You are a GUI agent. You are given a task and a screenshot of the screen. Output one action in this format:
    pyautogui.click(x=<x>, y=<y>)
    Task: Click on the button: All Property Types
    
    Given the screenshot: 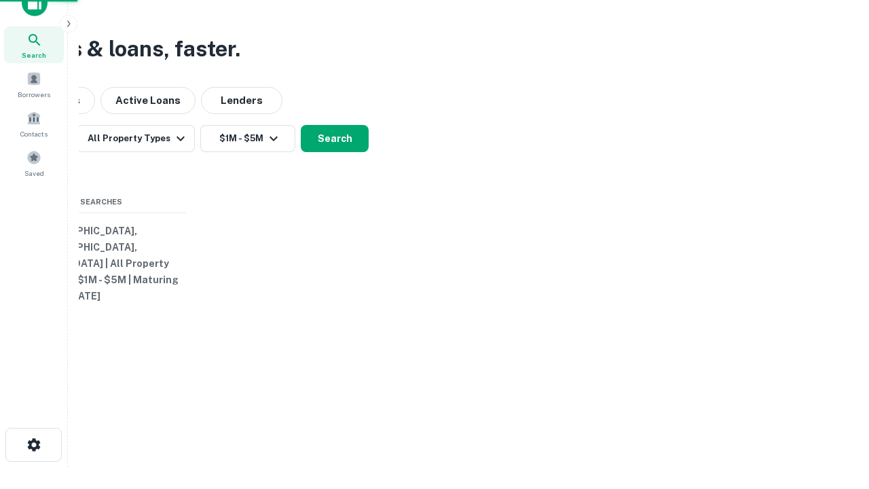 What is the action you would take?
    pyautogui.click(x=136, y=139)
    